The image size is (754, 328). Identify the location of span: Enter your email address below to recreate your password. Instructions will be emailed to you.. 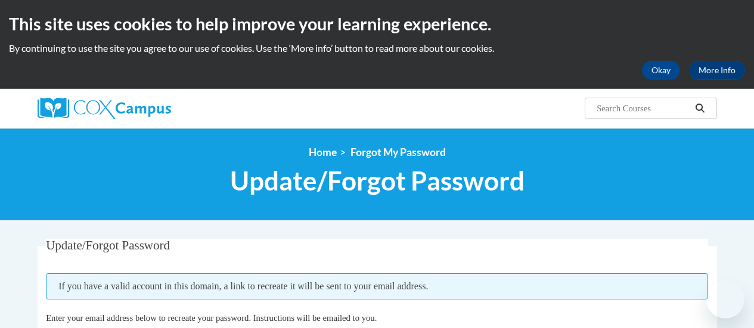
(211, 318).